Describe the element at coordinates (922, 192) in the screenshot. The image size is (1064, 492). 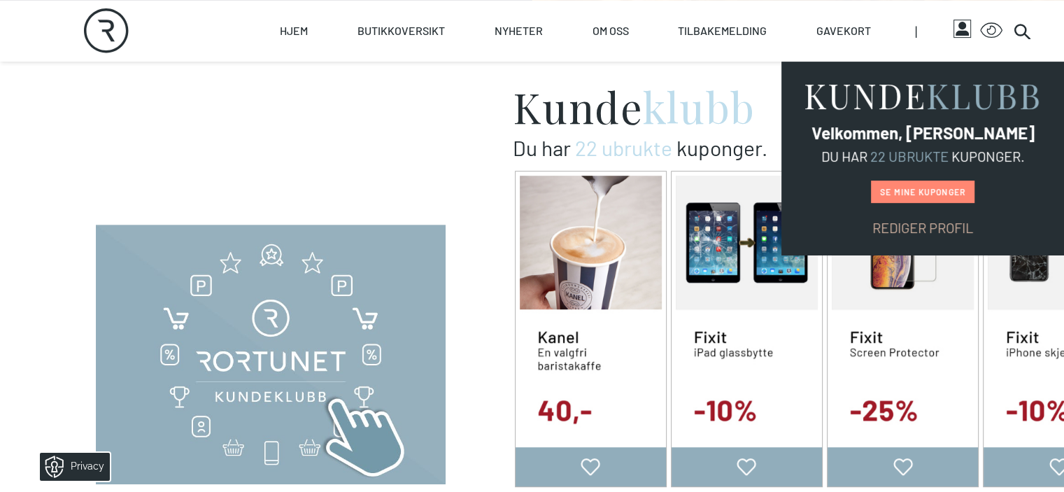
I see `a: Se mine kuponger` at that location.